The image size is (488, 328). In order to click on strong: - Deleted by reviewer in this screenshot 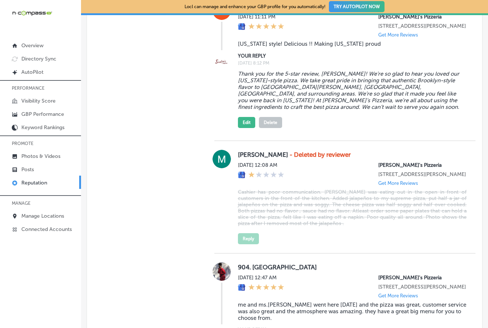, I will do `click(320, 154)`.